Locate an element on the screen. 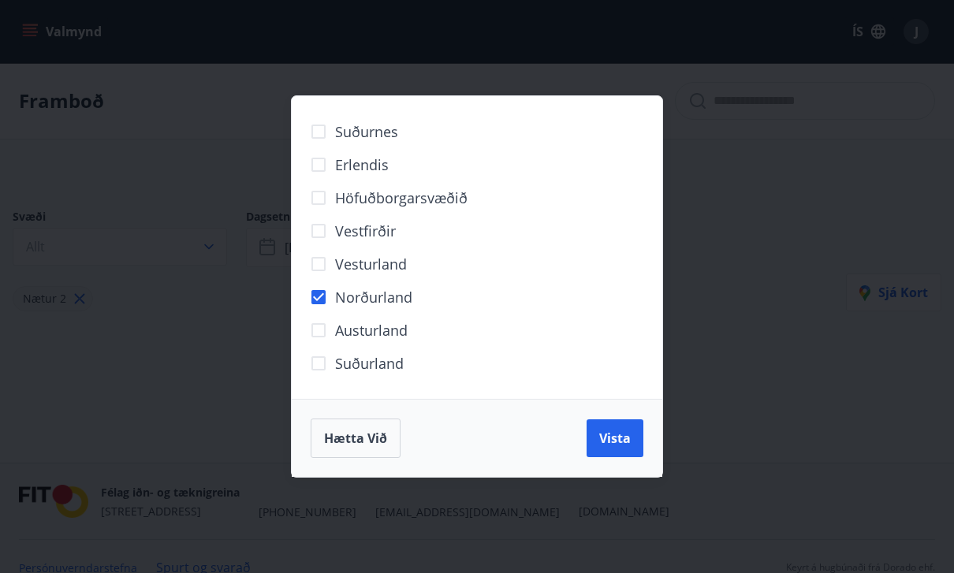 The image size is (954, 573). button: Vista is located at coordinates (615, 438).